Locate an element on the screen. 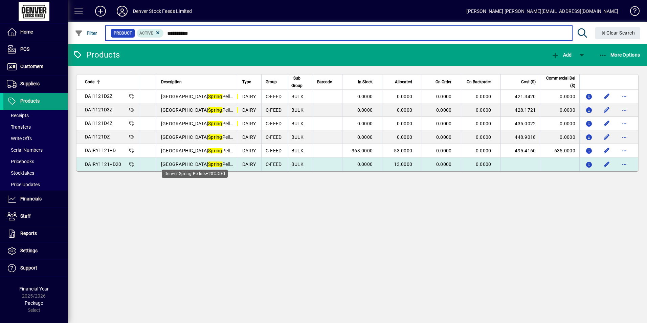 This screenshot has width=647, height=323. a: Reports is located at coordinates (36, 233).